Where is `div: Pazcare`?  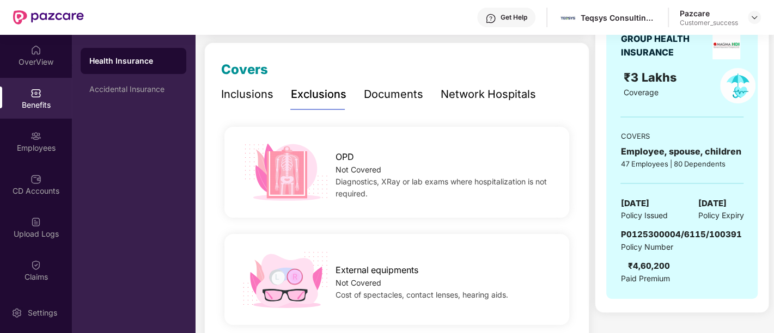 div: Pazcare is located at coordinates (708, 13).